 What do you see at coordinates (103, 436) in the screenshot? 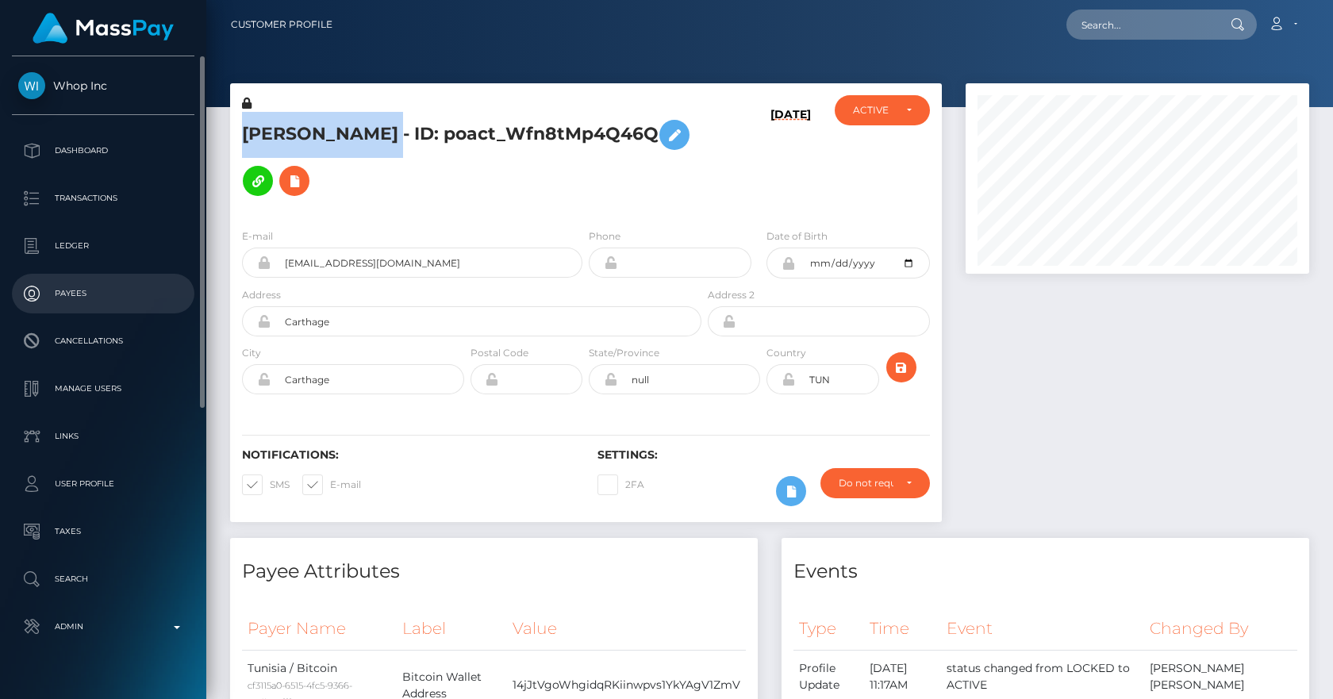
I see `p: Links` at bounding box center [103, 436].